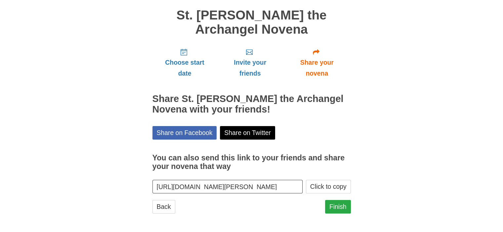 The width and height of the screenshot is (503, 232). I want to click on h3: You can also send this link to your friends and share your novena that way, so click(252, 162).